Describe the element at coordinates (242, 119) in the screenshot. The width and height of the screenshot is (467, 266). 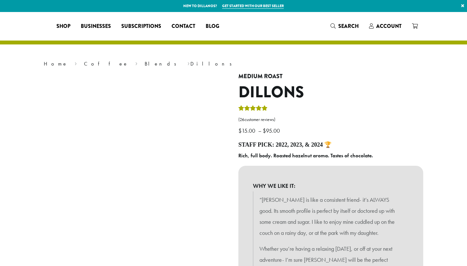
I see `span: 26` at that location.